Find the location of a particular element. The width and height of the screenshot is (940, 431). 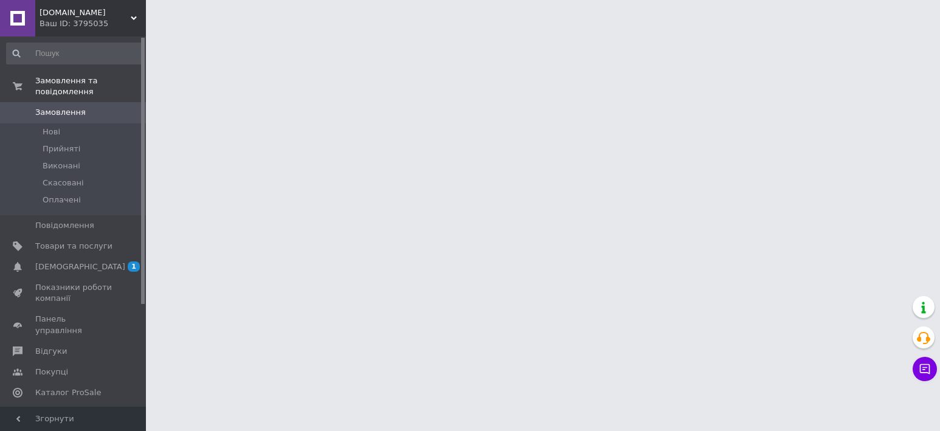

input: Пошук is located at coordinates (75, 53).